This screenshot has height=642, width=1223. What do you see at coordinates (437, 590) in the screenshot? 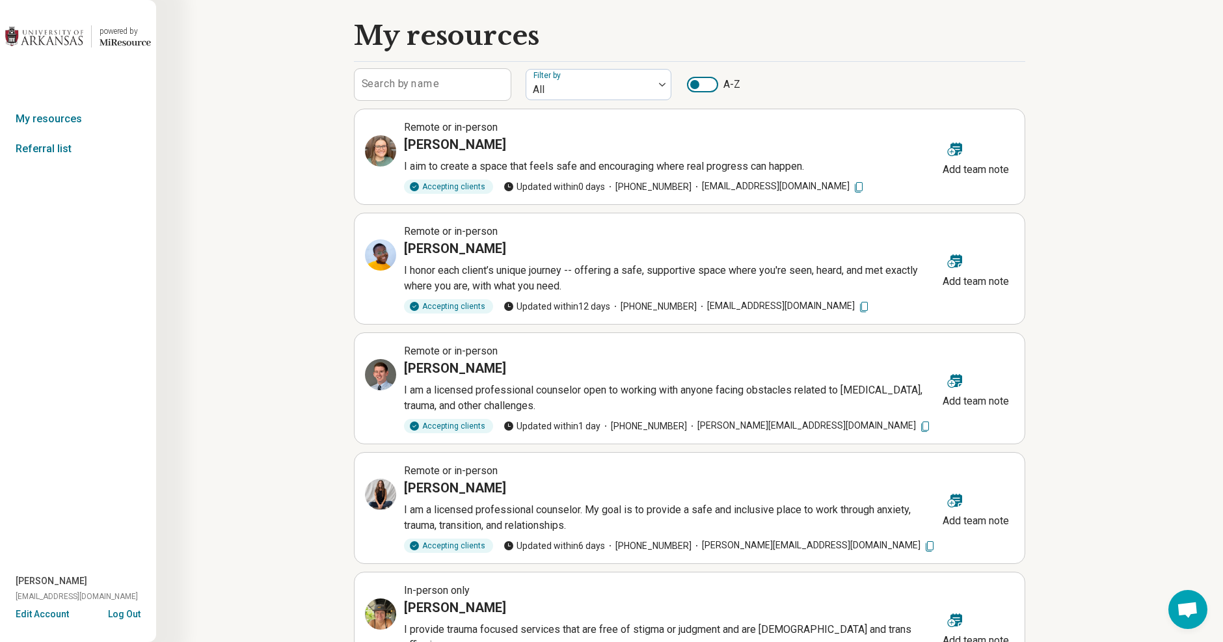
I see `span: In-person only` at bounding box center [437, 590].